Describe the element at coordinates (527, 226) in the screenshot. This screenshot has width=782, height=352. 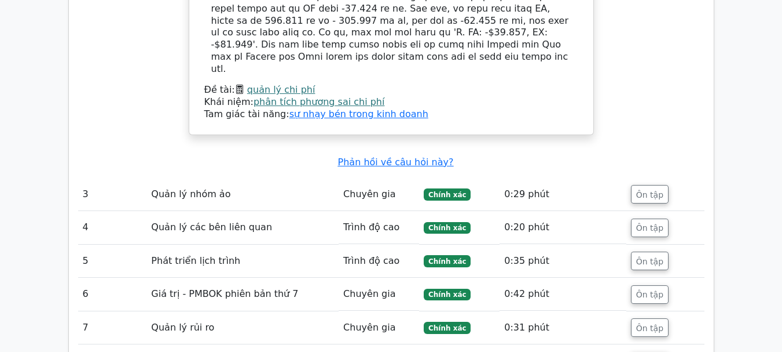
I see `font: 0:20 phút` at that location.